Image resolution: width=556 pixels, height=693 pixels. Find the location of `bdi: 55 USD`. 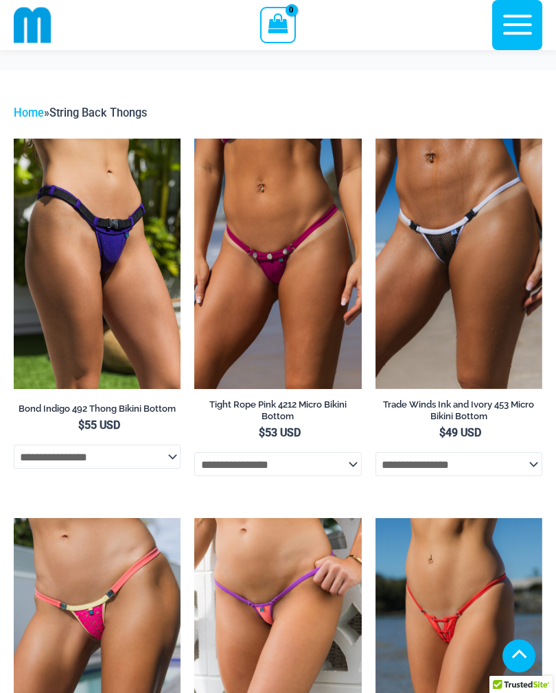

bdi: 55 USD is located at coordinates (99, 425).